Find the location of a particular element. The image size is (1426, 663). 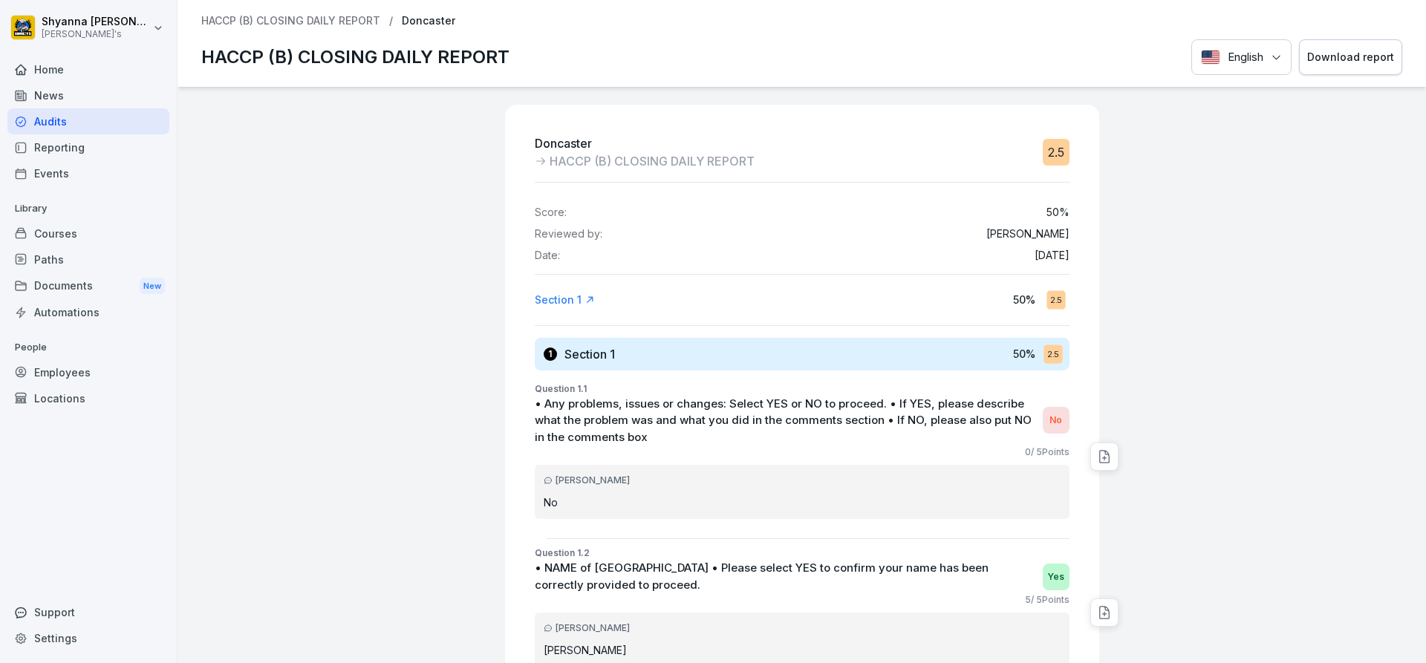

a: Events is located at coordinates (88, 173).